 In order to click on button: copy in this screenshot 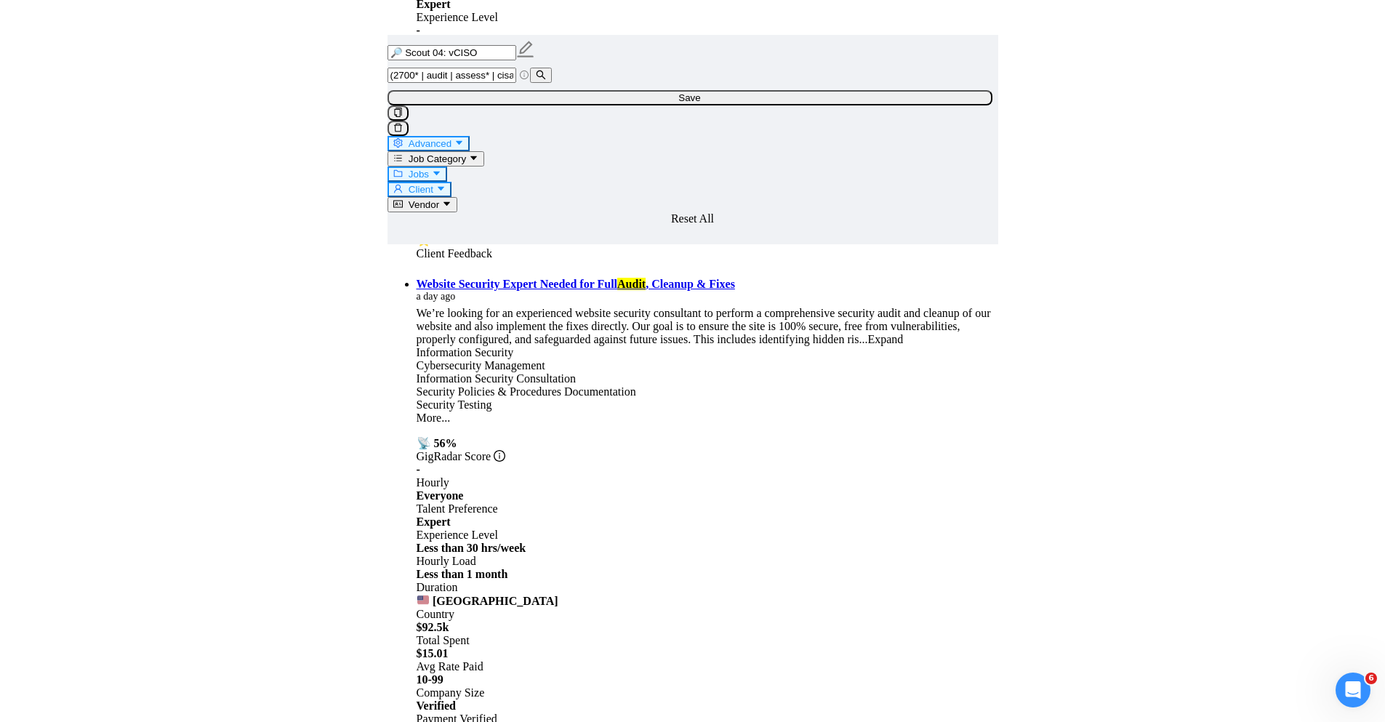, I will do `click(398, 113)`.